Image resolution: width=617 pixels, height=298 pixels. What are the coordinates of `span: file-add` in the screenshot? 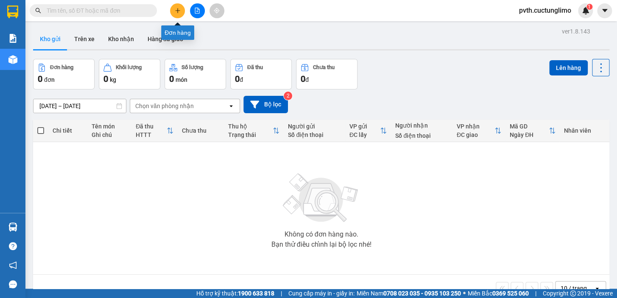 It's located at (197, 11).